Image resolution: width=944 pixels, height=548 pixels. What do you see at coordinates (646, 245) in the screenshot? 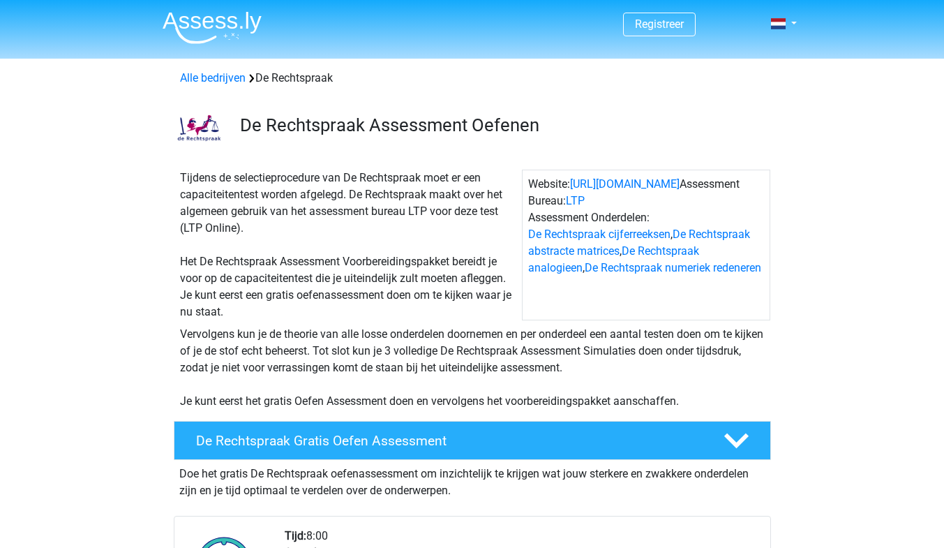
I see `div: Website: Assessment Bureau: Assessment Onderdelen: , , ,` at bounding box center [646, 245].